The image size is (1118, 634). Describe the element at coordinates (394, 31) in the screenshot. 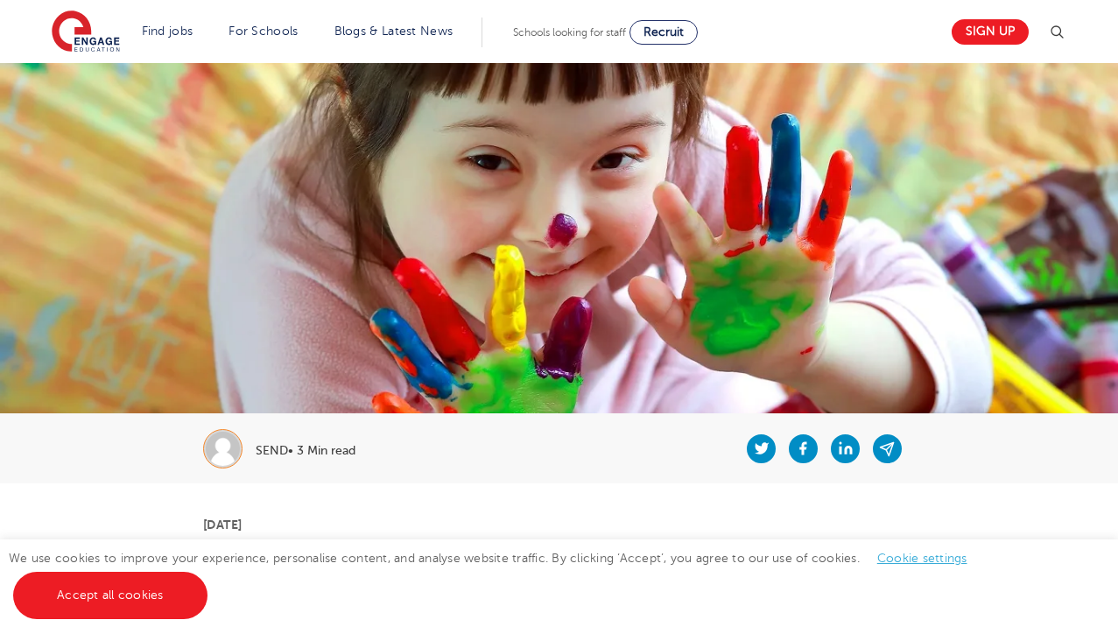

I see `a: Blogs & Latest News` at that location.